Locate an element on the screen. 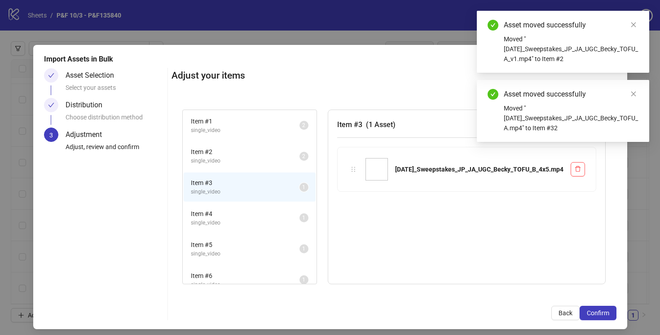  span: Item # 5 is located at coordinates (245, 245).